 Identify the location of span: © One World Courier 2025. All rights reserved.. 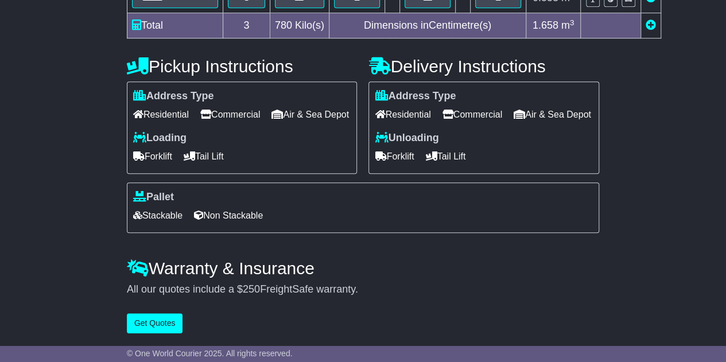
(210, 354).